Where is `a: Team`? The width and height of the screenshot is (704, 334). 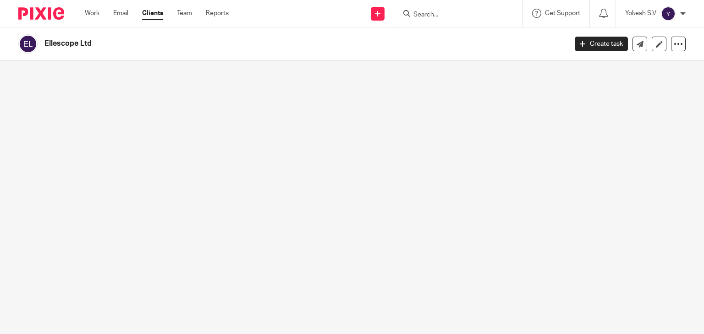 a: Team is located at coordinates (184, 13).